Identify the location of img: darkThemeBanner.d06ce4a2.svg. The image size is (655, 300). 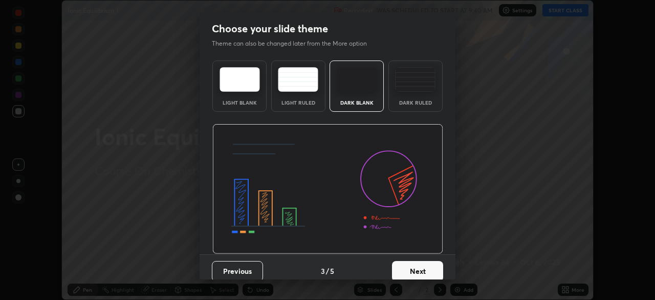
(328, 189).